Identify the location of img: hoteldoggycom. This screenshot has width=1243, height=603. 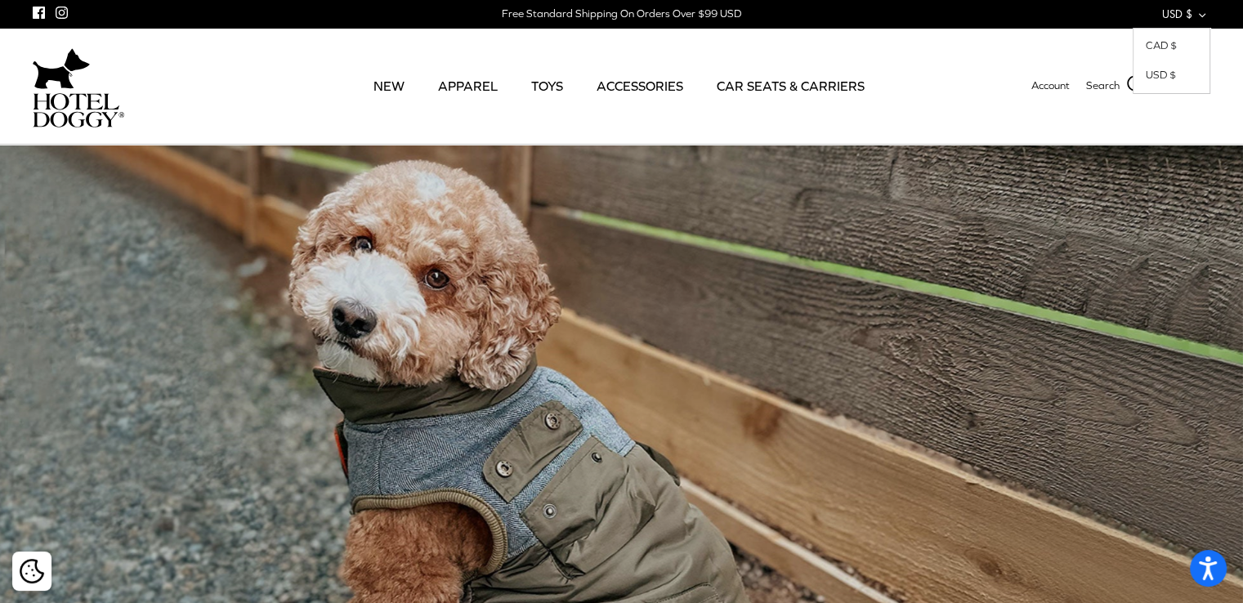
(78, 110).